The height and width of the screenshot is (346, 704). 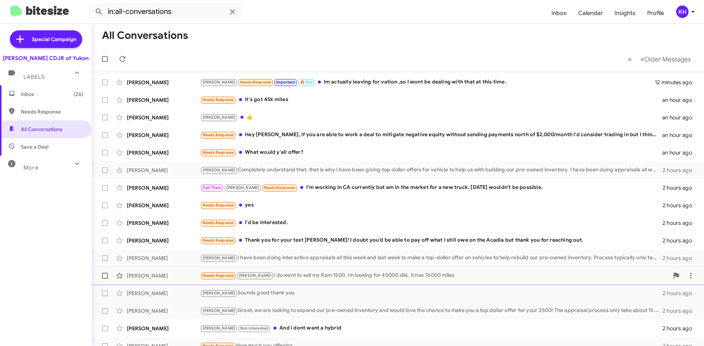 What do you see at coordinates (682, 12) in the screenshot?
I see `div: KH` at bounding box center [682, 12].